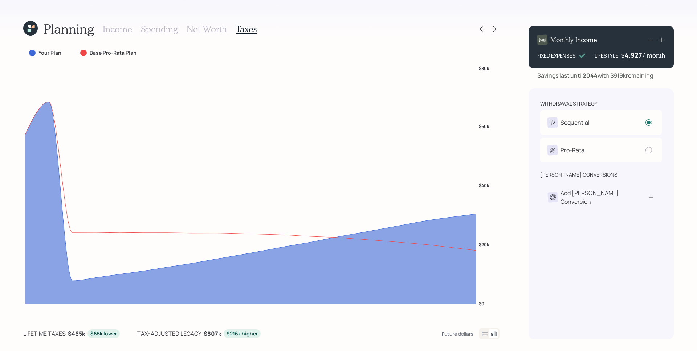 Image resolution: width=697 pixels, height=351 pixels. I want to click on h3: Taxes, so click(246, 29).